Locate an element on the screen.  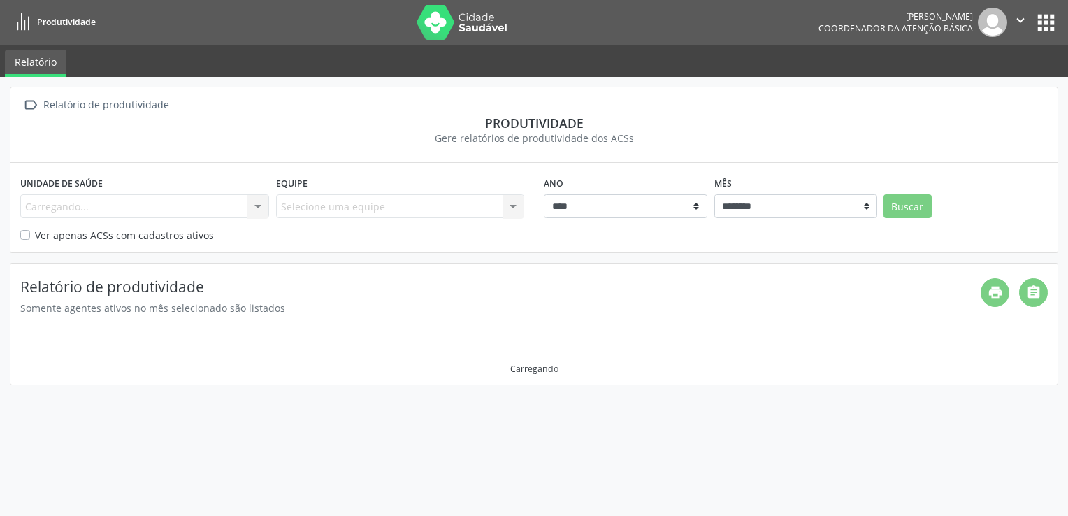
a:  Relatório de produtividade is located at coordinates (96, 105).